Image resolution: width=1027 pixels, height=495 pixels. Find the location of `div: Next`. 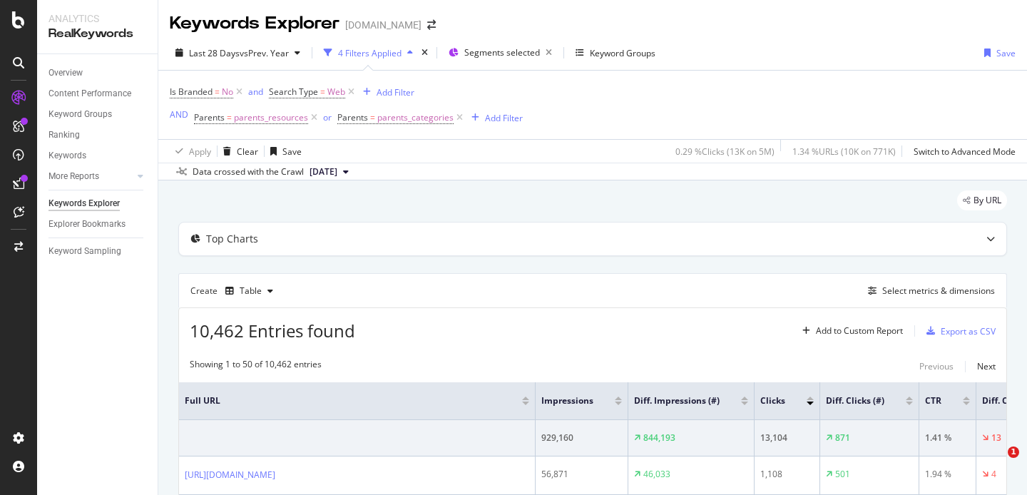

div: Next is located at coordinates (986, 366).